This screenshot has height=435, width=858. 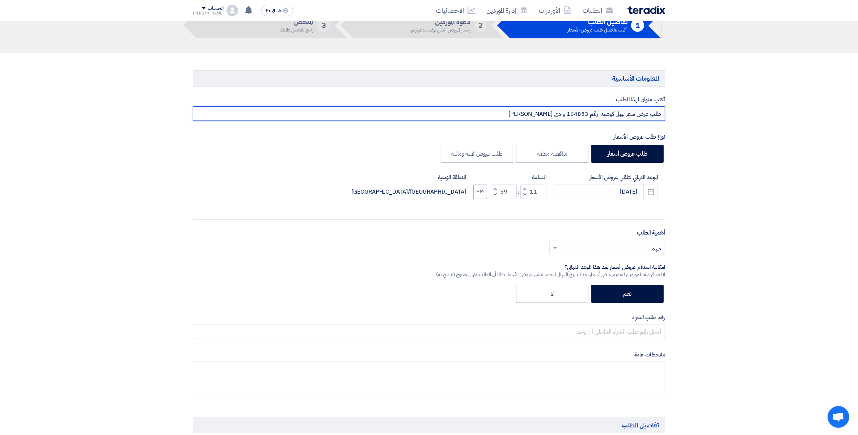 I want to click on img: Teradix logo, so click(x=646, y=10).